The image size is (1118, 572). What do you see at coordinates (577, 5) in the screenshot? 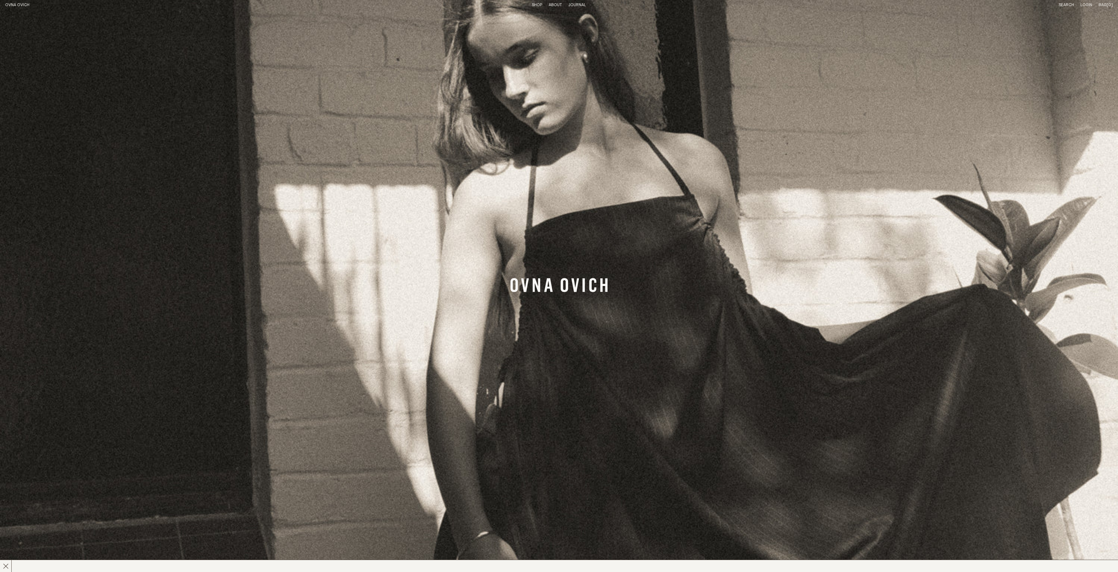
I see `a: Journal` at bounding box center [577, 5].